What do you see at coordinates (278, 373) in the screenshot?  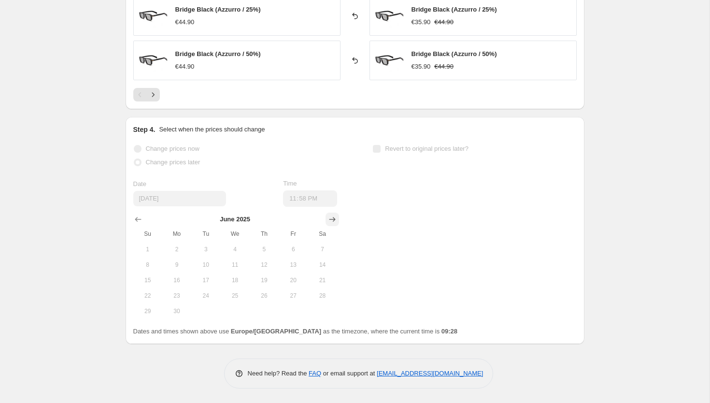 I see `span: Need help? Read the` at bounding box center [278, 373].